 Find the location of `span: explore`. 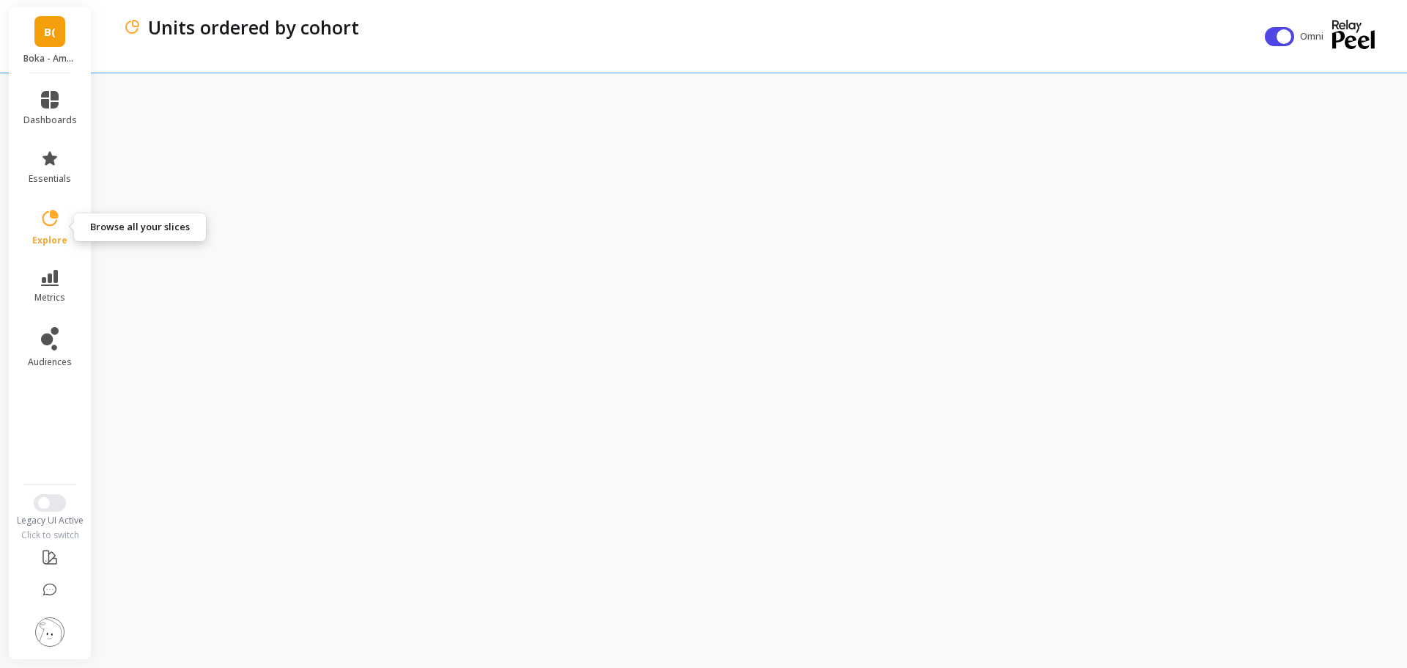

span: explore is located at coordinates (50, 240).